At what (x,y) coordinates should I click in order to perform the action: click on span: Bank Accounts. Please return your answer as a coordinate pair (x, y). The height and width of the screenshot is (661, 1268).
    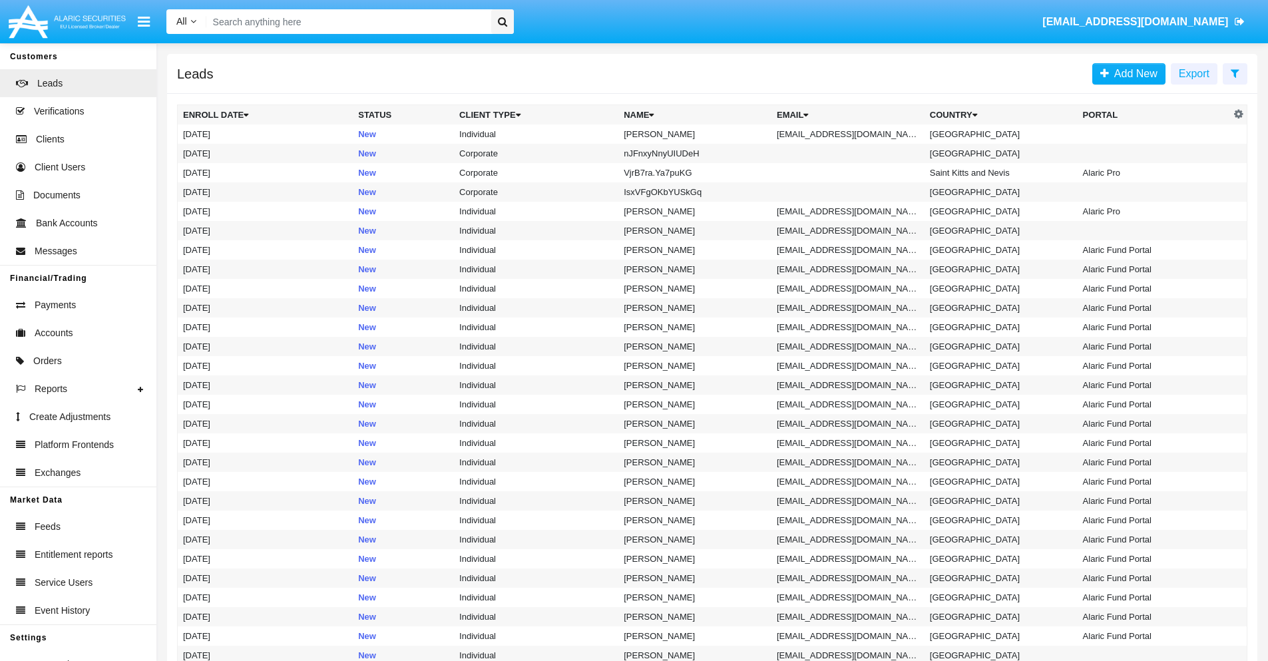
    Looking at the image, I should click on (67, 223).